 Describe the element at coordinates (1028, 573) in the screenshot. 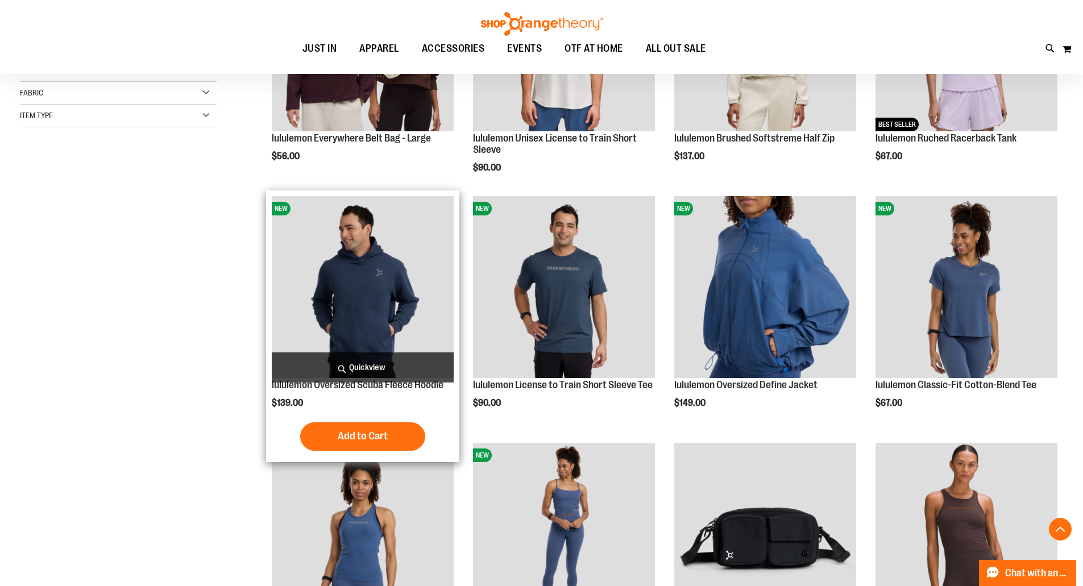

I see `button: Chat with an Expert` at that location.